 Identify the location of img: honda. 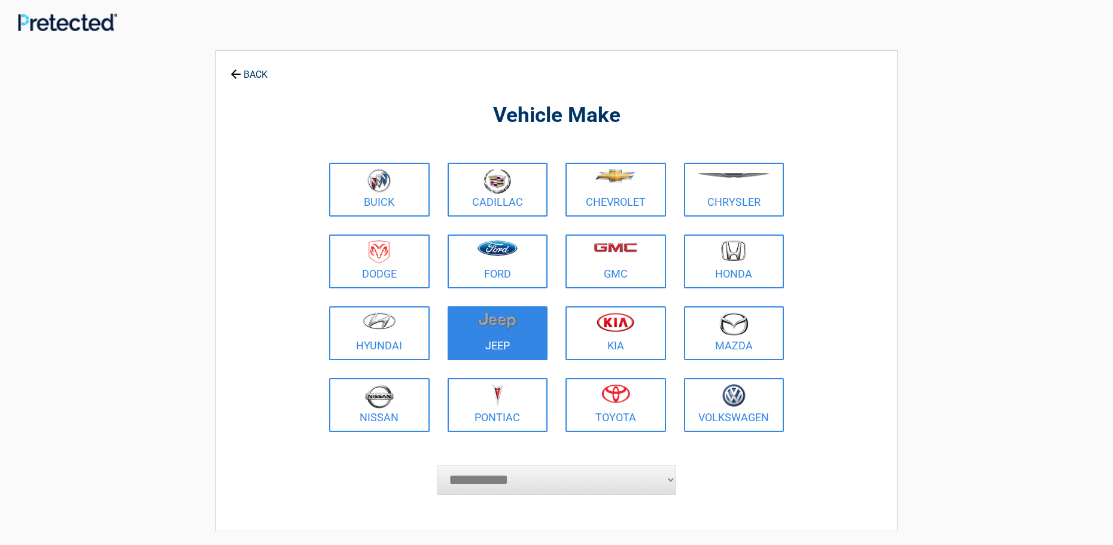
(734, 251).